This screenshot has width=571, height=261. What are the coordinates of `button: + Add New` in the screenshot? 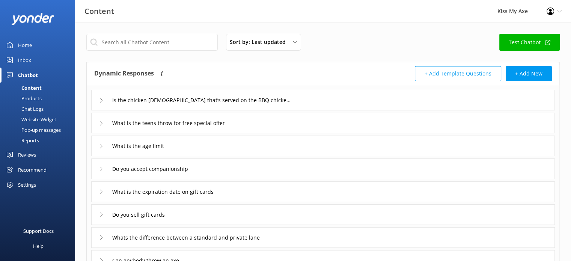 It's located at (529, 74).